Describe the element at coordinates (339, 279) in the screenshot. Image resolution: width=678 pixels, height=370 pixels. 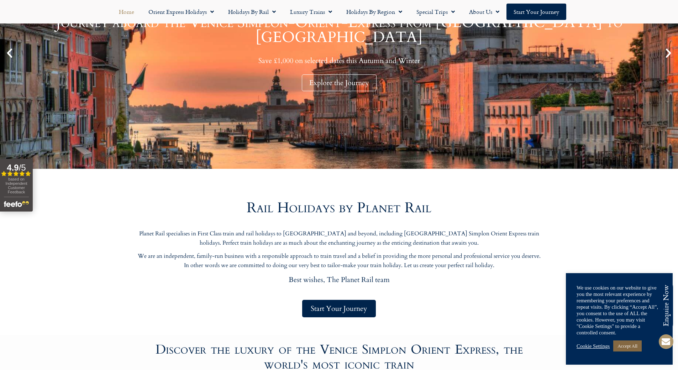
I see `span: Best wishes, The Planet Rail team` at that location.